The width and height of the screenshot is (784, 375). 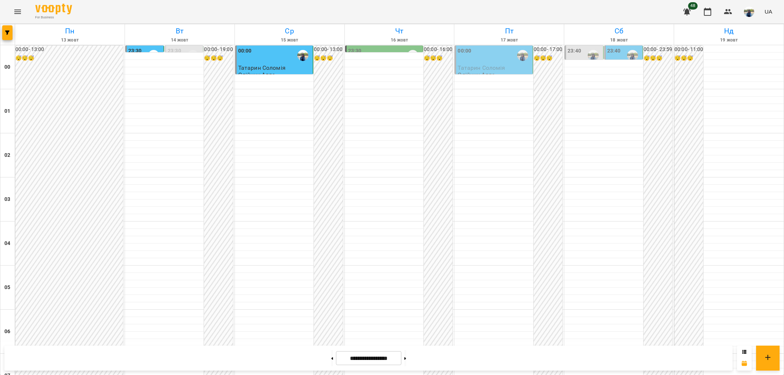 I want to click on h6: 06, so click(x=7, y=332).